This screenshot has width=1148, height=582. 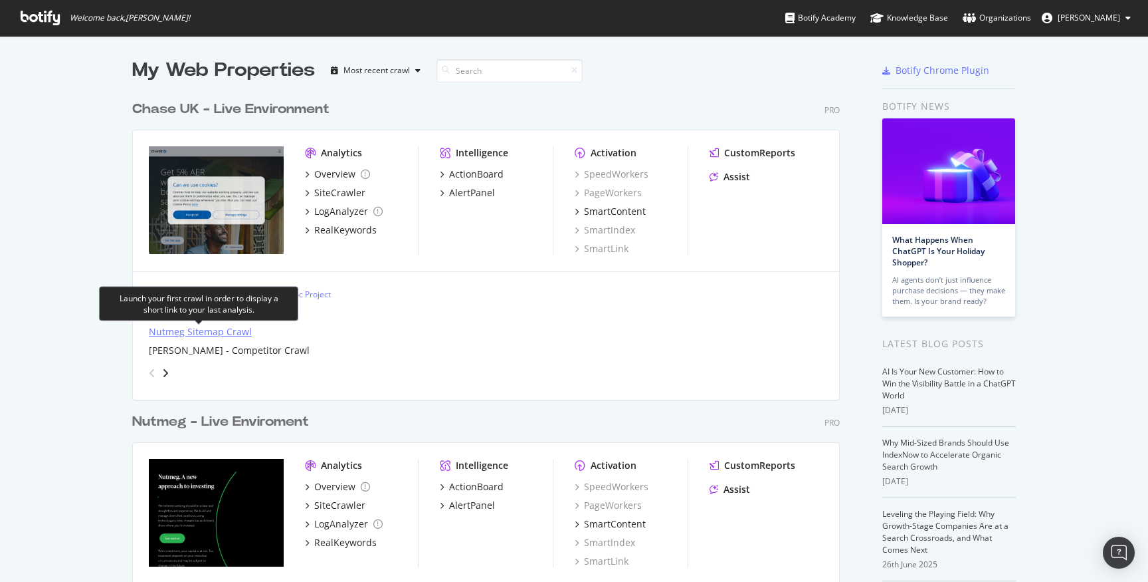 I want to click on a: Botify Chrome Plugin, so click(x=936, y=70).